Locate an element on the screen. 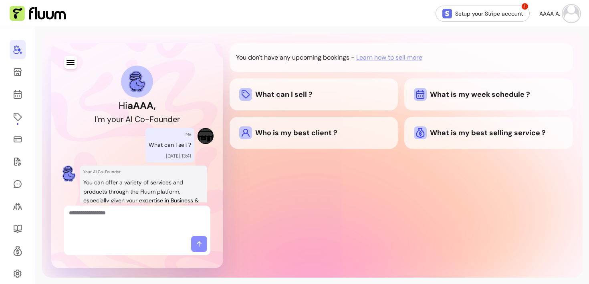  a: Home is located at coordinates (18, 50).